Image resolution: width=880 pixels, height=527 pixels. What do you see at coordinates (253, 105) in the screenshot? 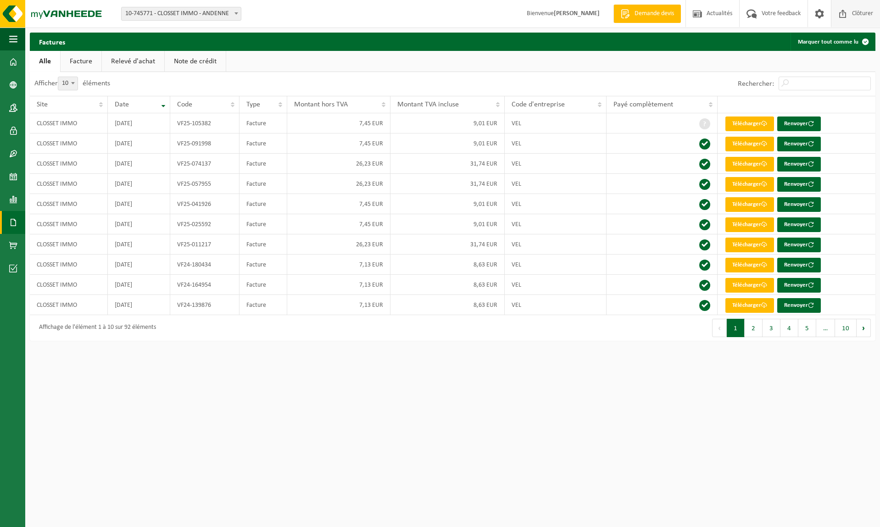
I see `span: Type` at bounding box center [253, 105].